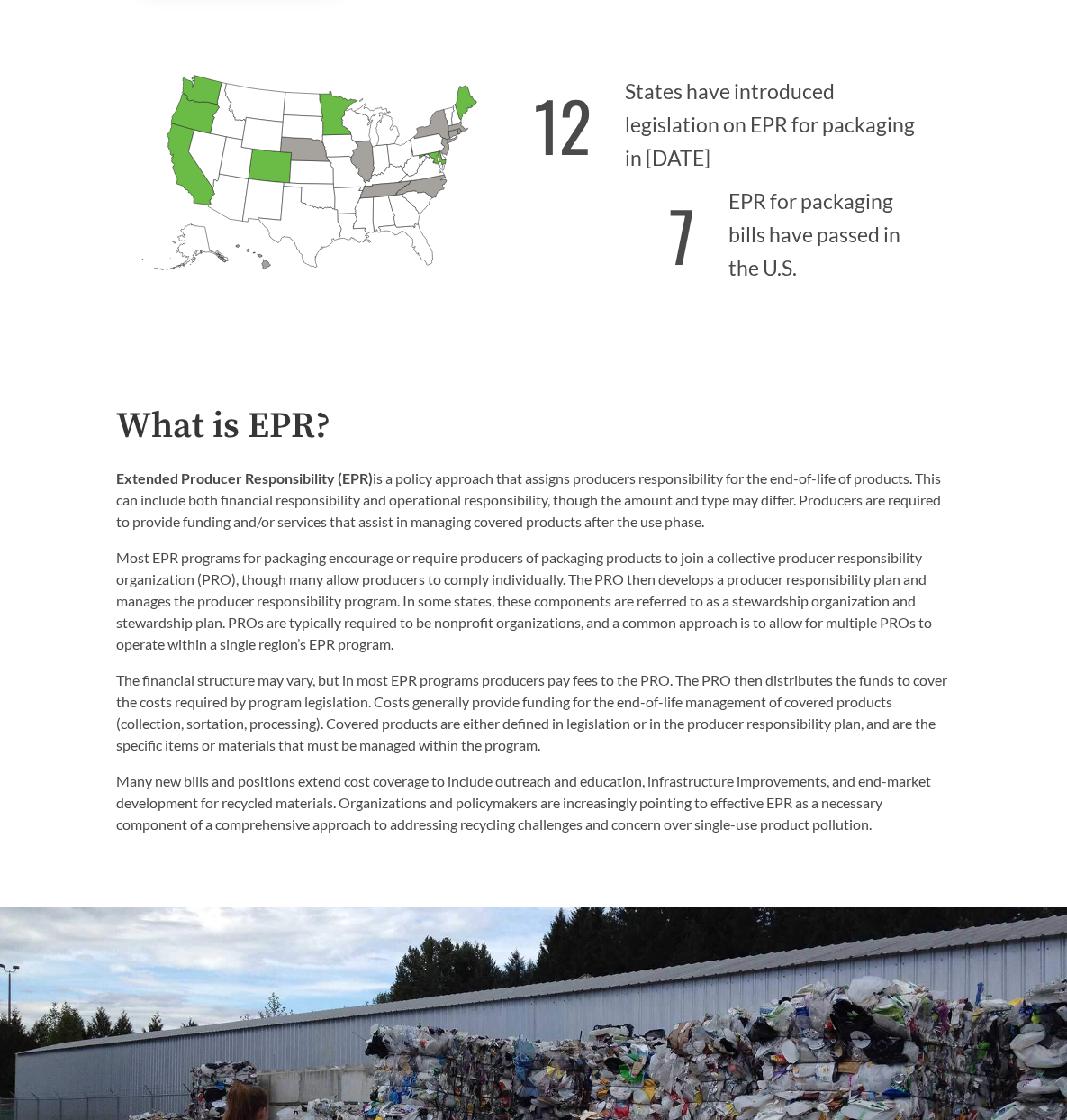 The width and height of the screenshot is (1067, 1120). I want to click on p: Many new bills and positions extend cost coverage to include outreach and education, infrastructu..., so click(534, 802).